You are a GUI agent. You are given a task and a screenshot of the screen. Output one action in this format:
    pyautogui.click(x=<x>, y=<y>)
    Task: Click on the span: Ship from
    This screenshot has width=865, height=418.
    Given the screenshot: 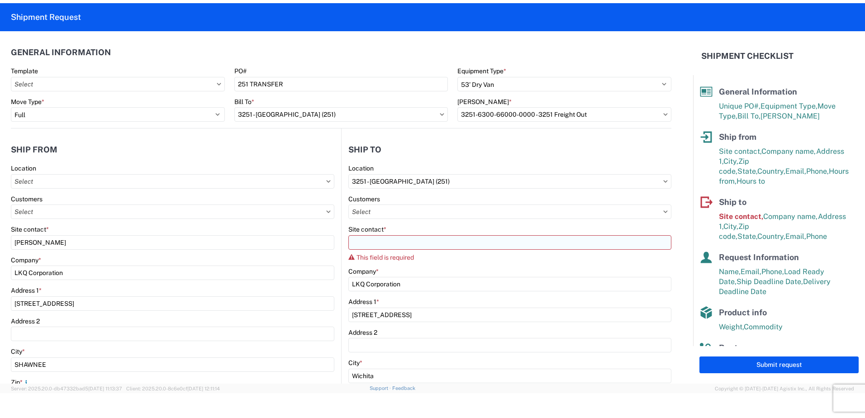 What is the action you would take?
    pyautogui.click(x=738, y=137)
    